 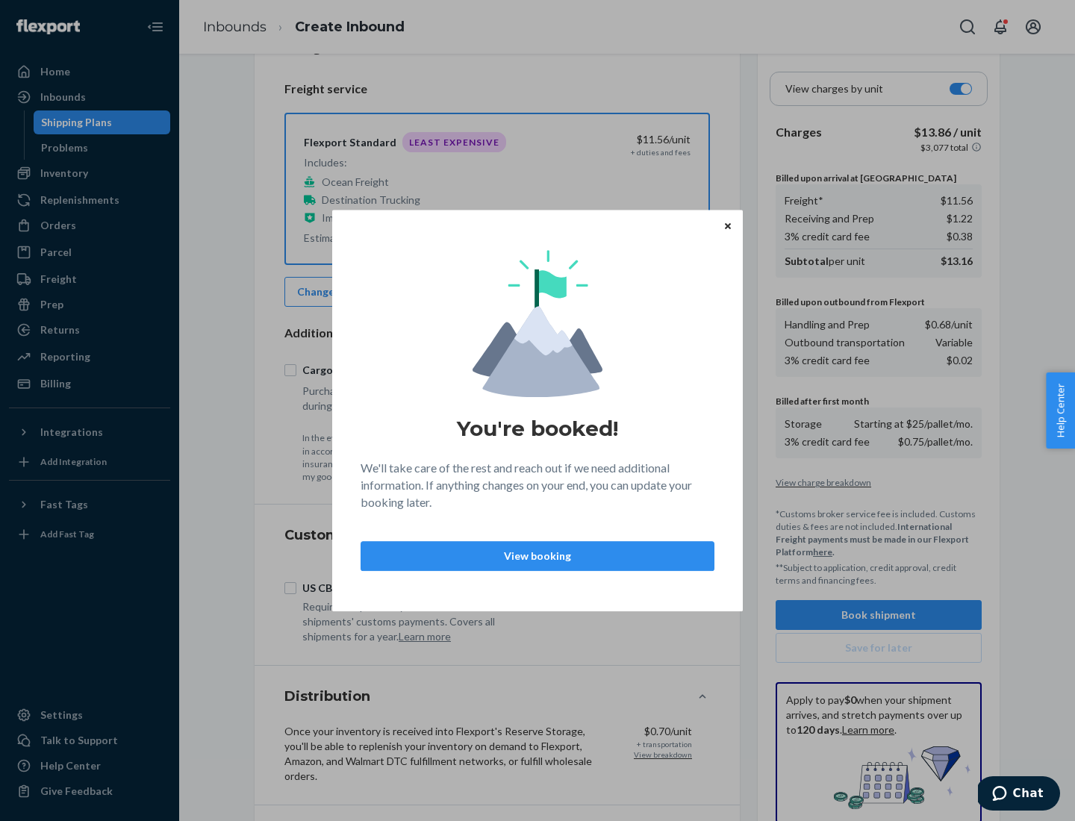 What do you see at coordinates (538, 323) in the screenshot?
I see `img: svg+xml,%3Csvg%20viewBox%3D%220%200%20174%20197%22%20fill%3D%22none%22%20xmlns%3D%22http%3A%2F%2F...` at bounding box center [538, 323].